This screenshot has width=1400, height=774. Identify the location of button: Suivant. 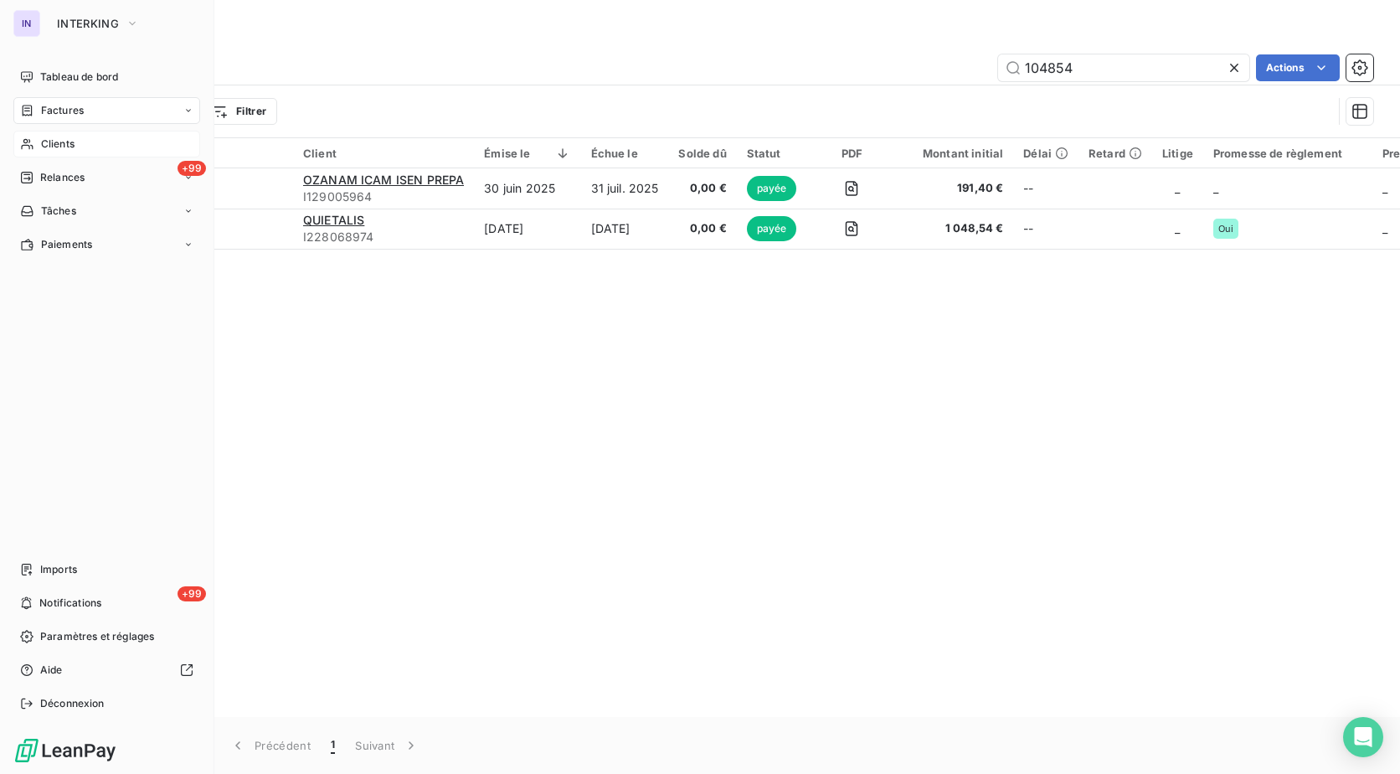
(387, 745).